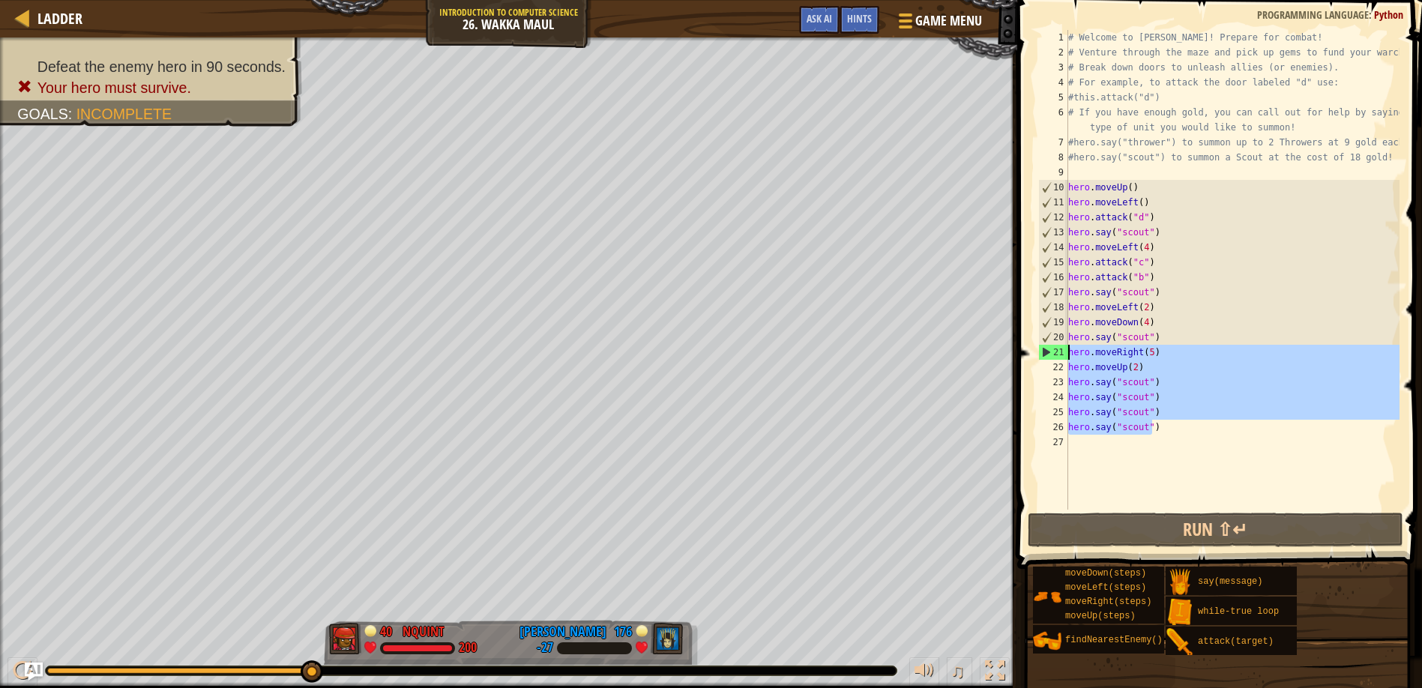 This screenshot has height=688, width=1422. I want to click on div: 23, so click(1053, 382).